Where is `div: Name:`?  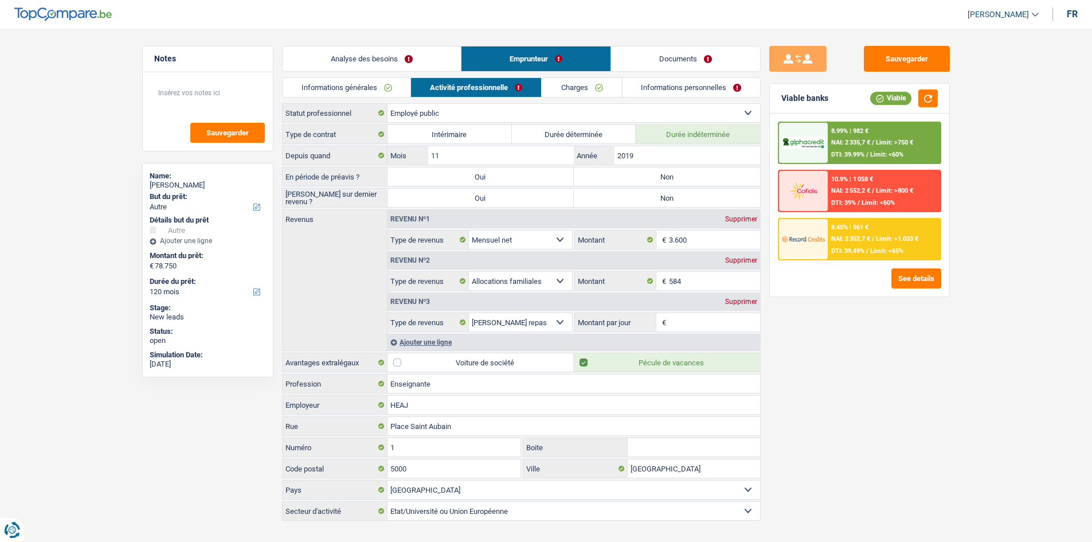
div: Name: is located at coordinates (208, 176).